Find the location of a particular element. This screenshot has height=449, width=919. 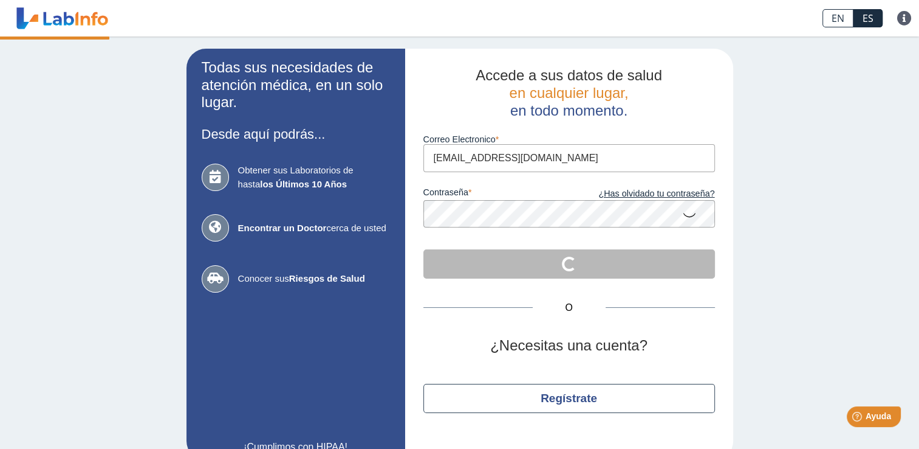

label: Correo Electronico is located at coordinates (569, 139).